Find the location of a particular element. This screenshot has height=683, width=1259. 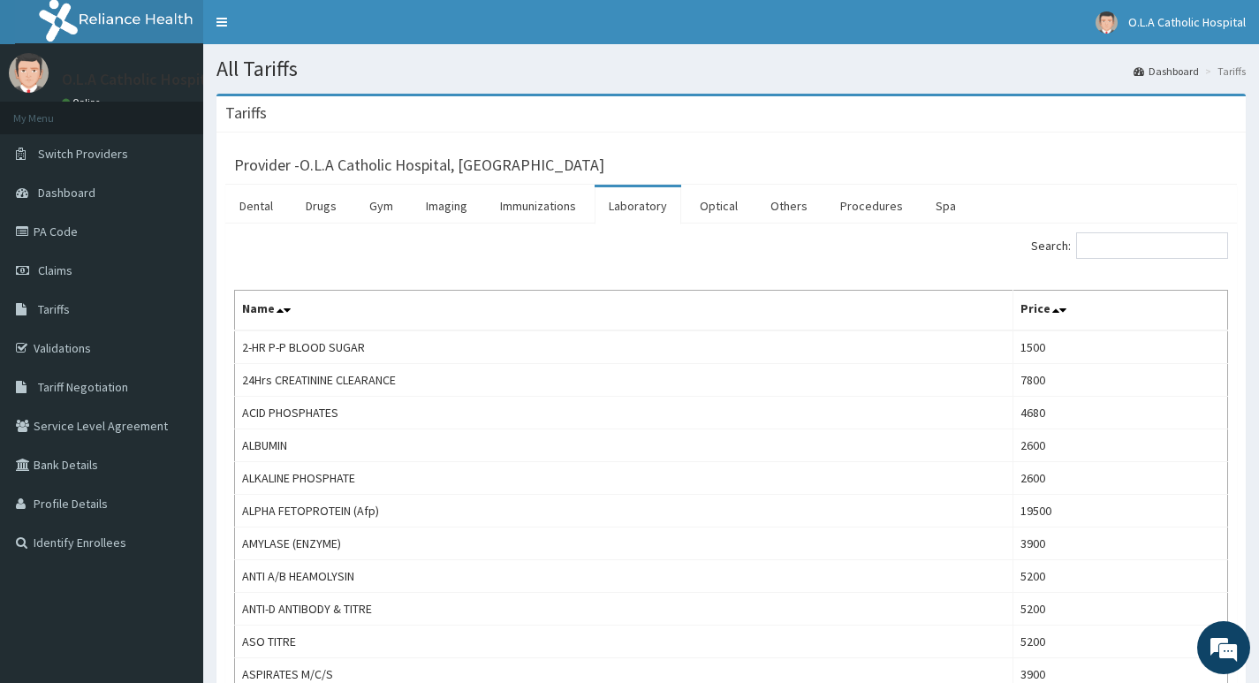

input: Search: is located at coordinates (1152, 246).